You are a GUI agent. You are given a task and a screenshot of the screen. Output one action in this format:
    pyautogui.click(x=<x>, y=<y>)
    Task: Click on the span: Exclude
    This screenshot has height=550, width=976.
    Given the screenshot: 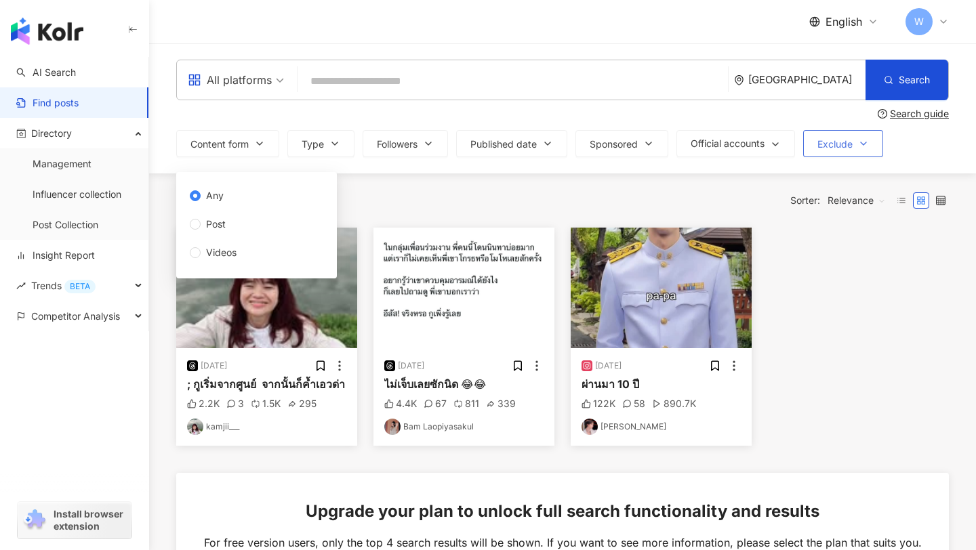 What is the action you would take?
    pyautogui.click(x=835, y=144)
    